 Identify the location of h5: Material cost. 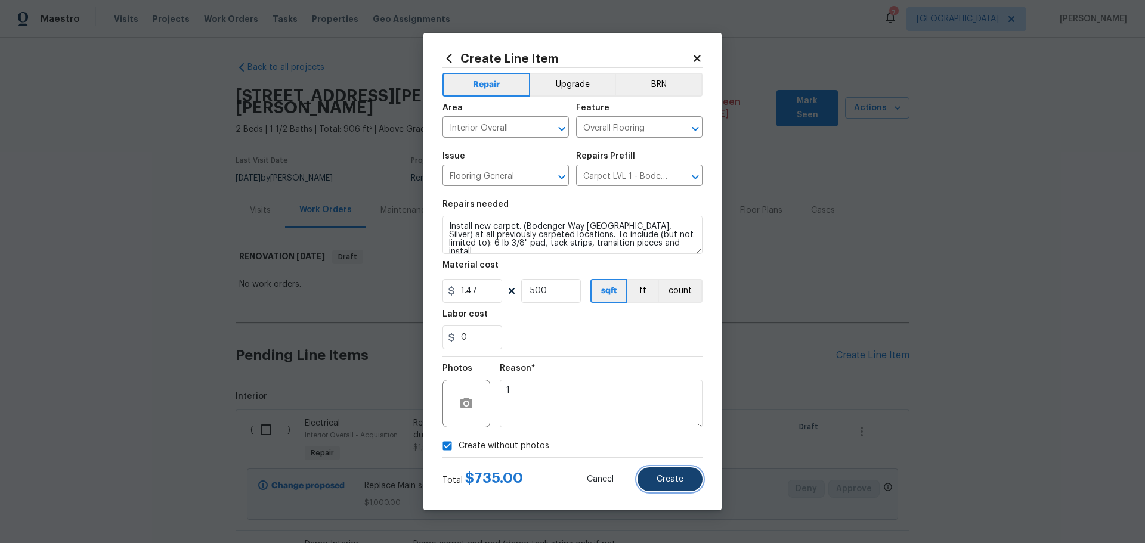
(471, 265).